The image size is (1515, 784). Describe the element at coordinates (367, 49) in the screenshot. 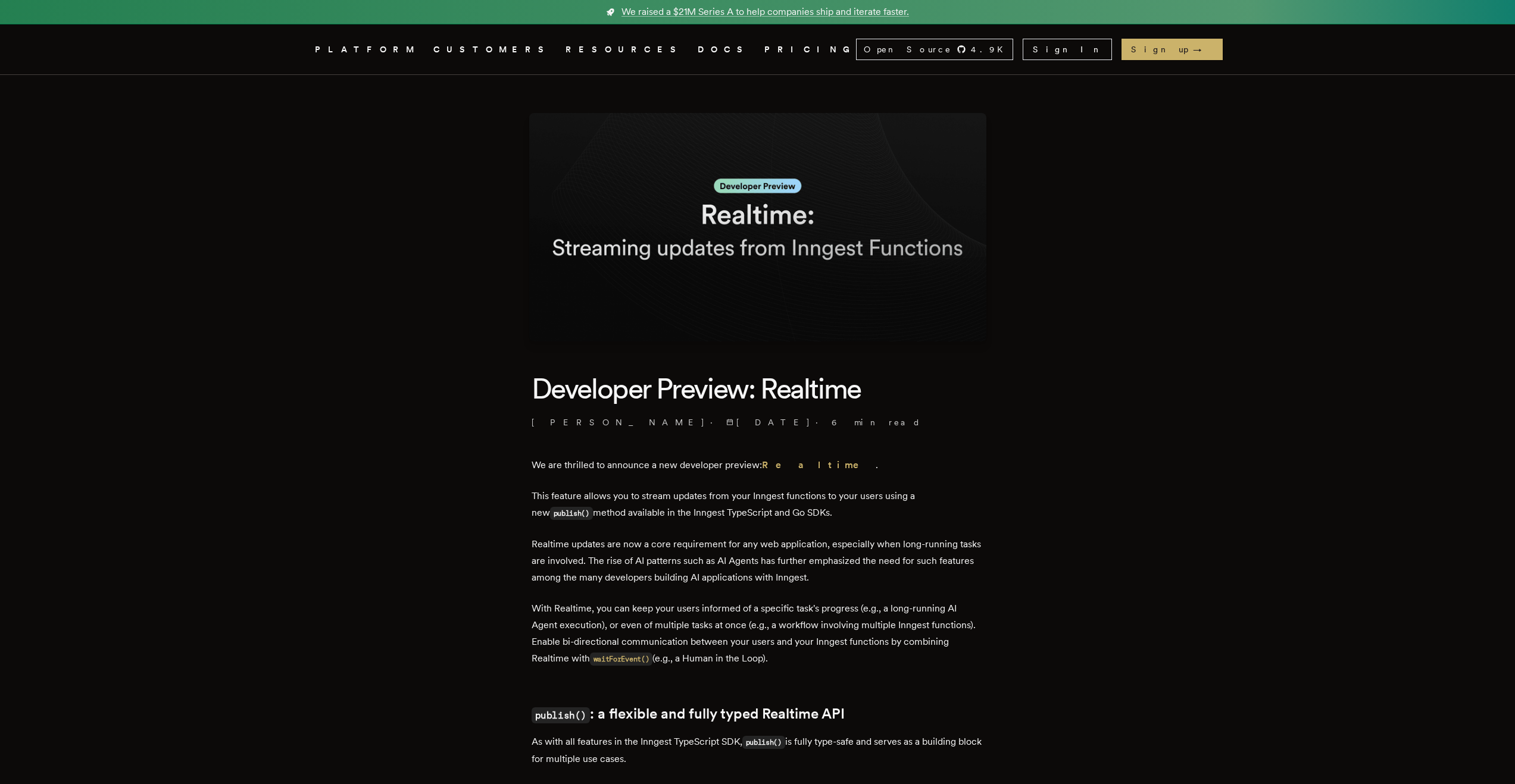

I see `button: PLATFORM` at that location.